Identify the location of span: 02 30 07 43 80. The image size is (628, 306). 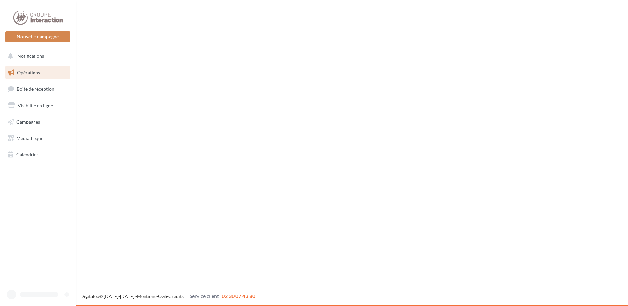
(238, 296).